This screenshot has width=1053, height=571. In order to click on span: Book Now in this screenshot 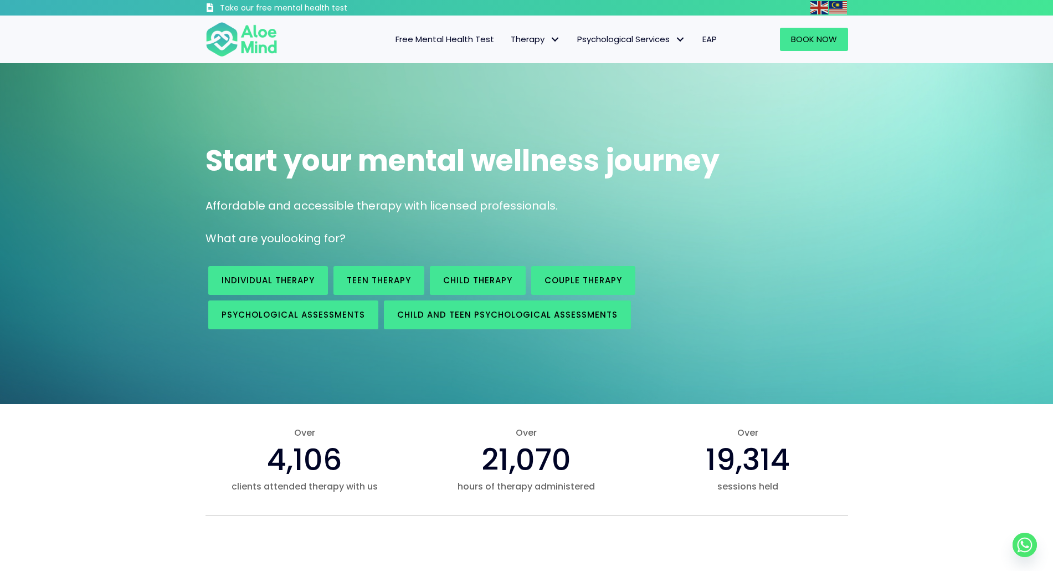, I will do `click(814, 39)`.